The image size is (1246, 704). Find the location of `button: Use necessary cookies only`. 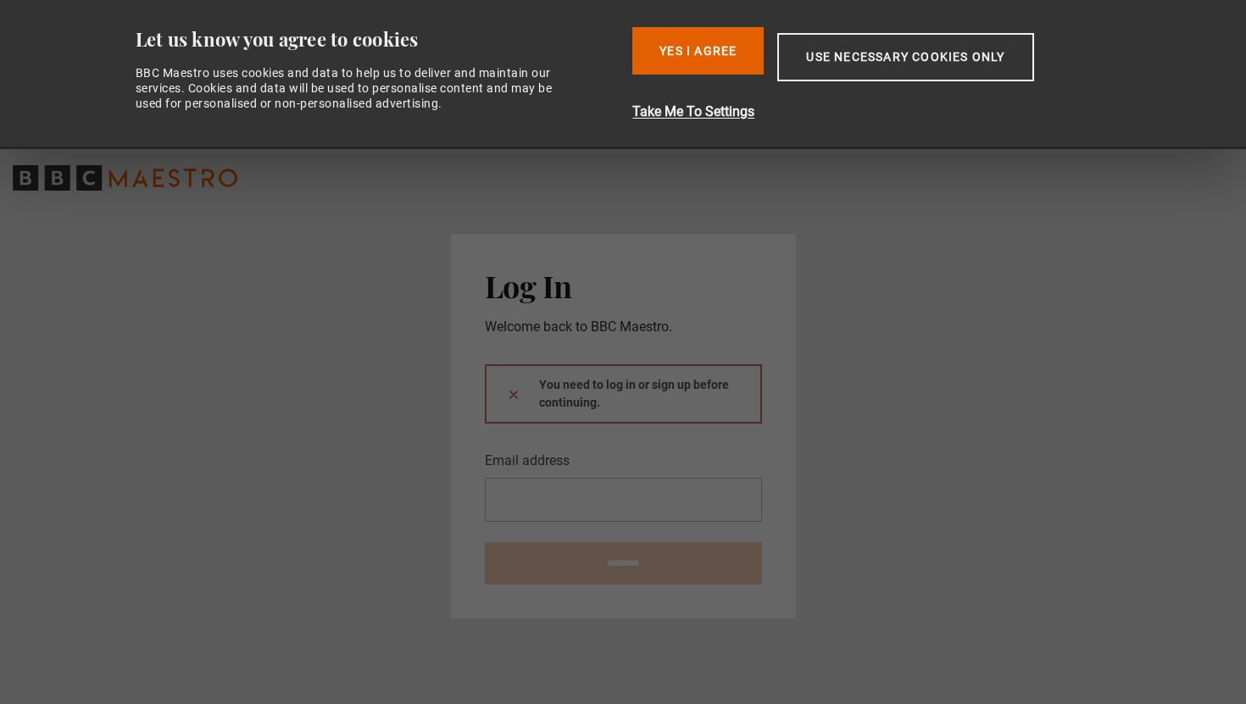

button: Use necessary cookies only is located at coordinates (905, 57).